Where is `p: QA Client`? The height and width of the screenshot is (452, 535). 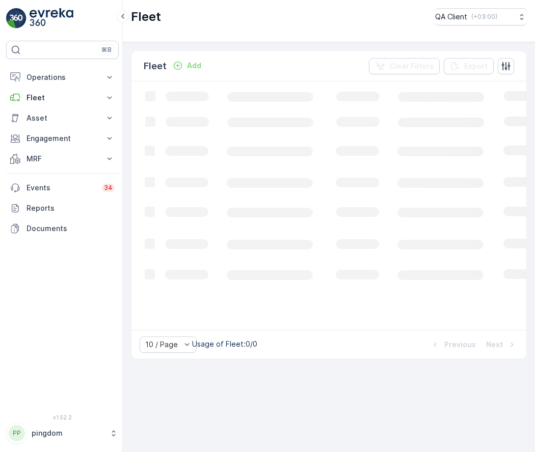
p: QA Client is located at coordinates (451, 17).